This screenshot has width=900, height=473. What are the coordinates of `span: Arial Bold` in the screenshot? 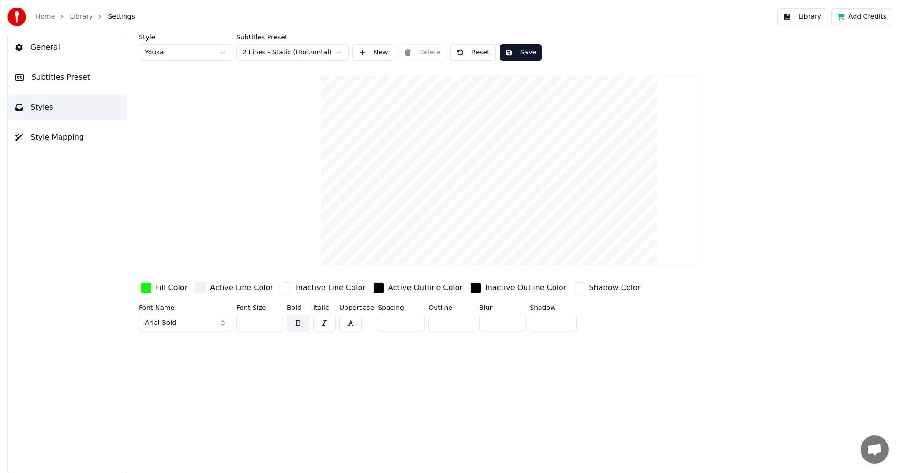 It's located at (160, 323).